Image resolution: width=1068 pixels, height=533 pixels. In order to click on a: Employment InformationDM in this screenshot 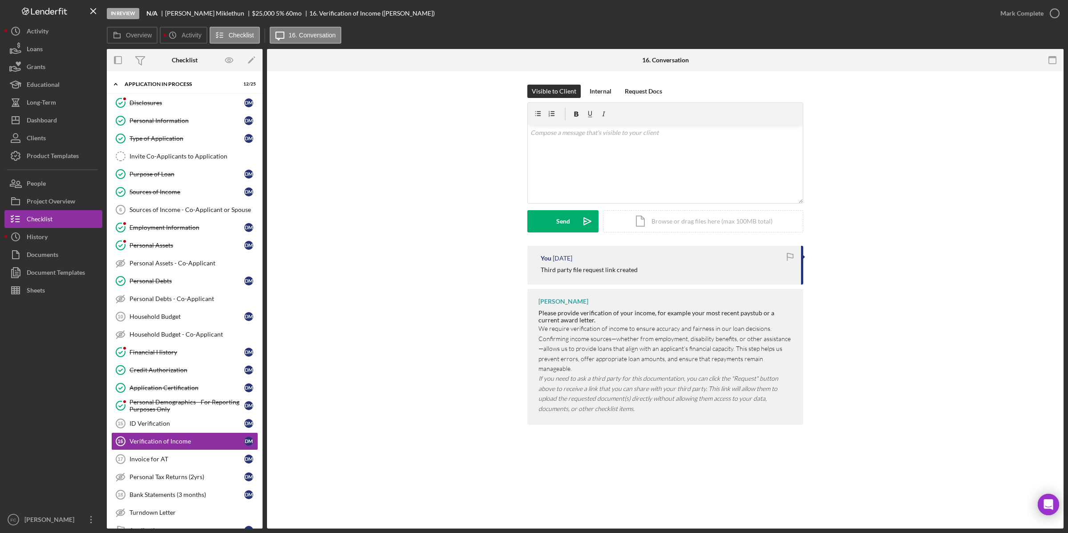, I will do `click(185, 227)`.